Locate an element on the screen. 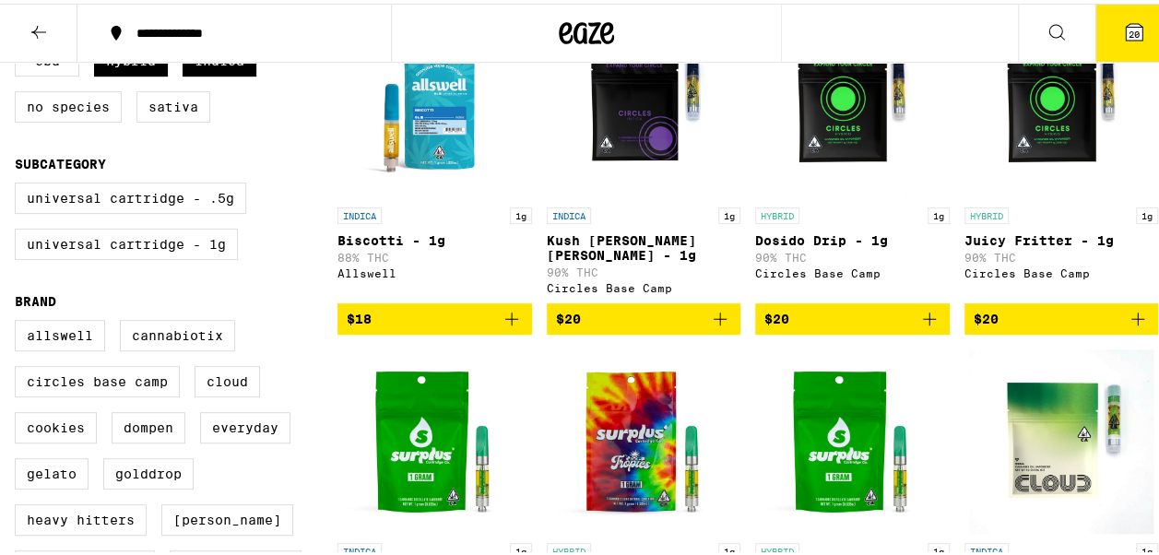 The height and width of the screenshot is (555, 1159). img: Surplus - Strawberry Fields - 1g is located at coordinates (852, 438).